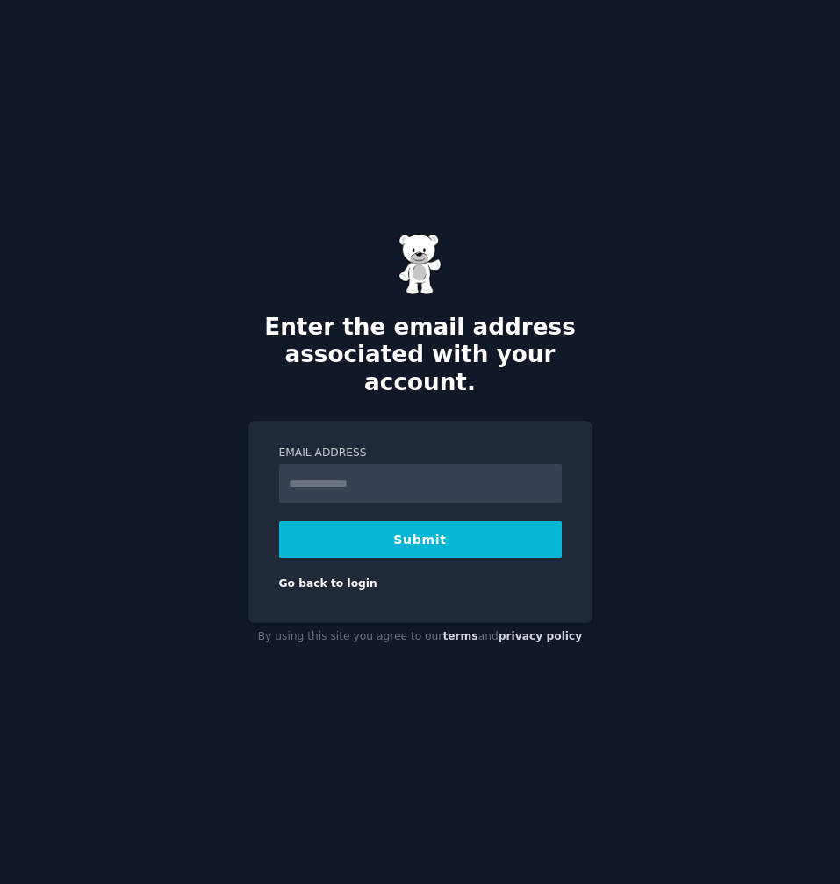 This screenshot has height=884, width=840. I want to click on div: By using this site you agree to our and, so click(421, 637).